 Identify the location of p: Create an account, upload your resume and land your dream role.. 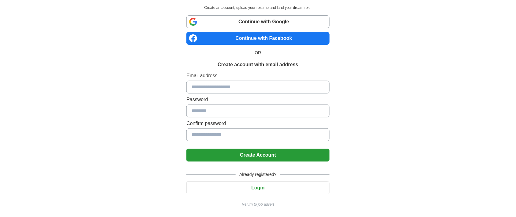
(258, 8).